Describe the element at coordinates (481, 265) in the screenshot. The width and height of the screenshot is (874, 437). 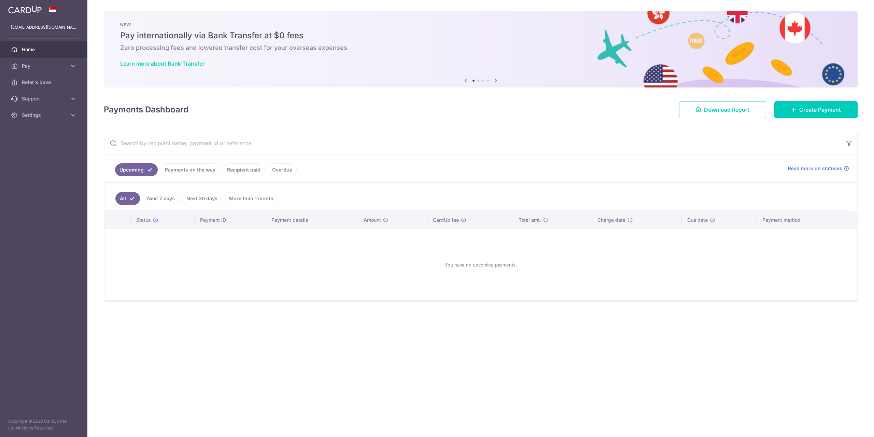
I see `div: You have no upcoming payments.` at that location.